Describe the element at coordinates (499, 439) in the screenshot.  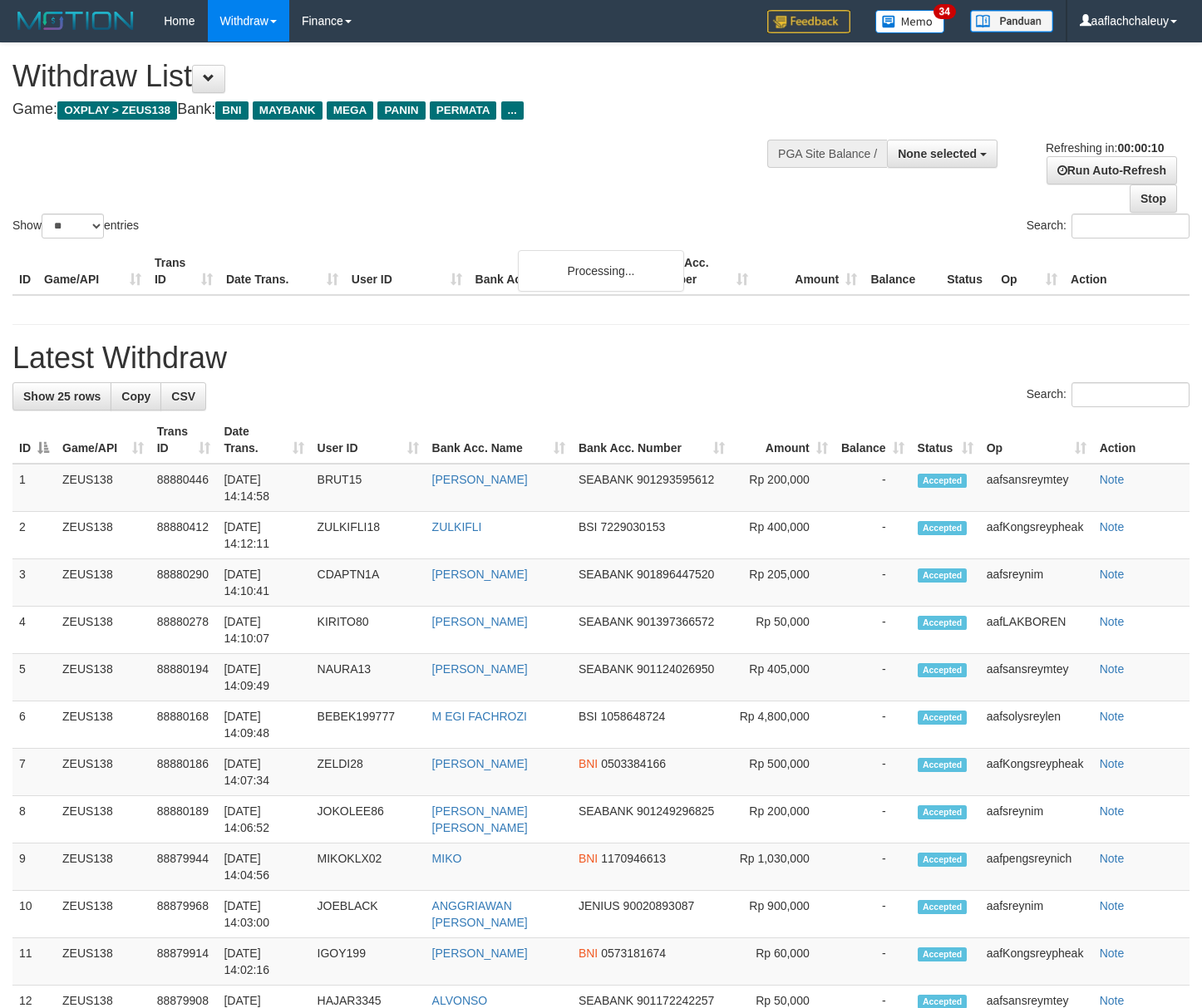
I see `th: Bank Acc. Name: activate to sort column ascending` at that location.